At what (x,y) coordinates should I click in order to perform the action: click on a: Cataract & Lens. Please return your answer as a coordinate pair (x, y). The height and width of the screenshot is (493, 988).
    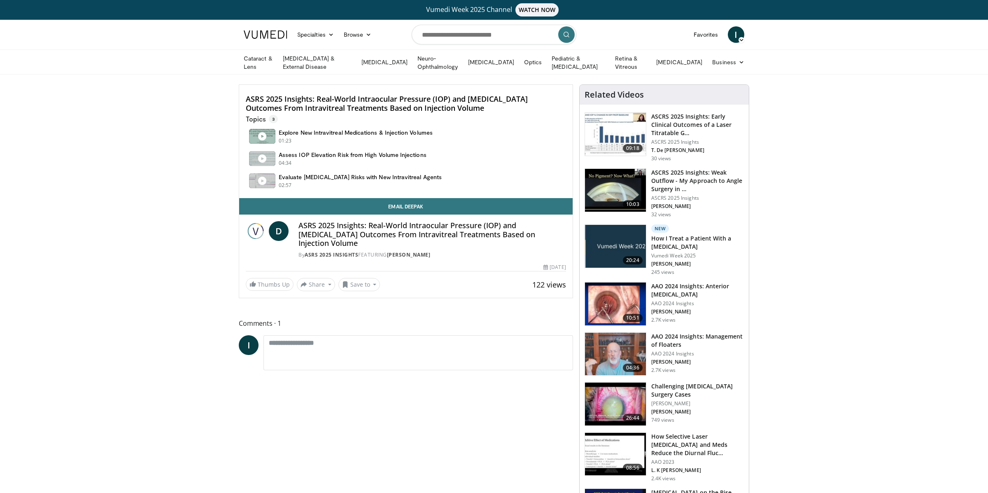
    Looking at the image, I should click on (258, 63).